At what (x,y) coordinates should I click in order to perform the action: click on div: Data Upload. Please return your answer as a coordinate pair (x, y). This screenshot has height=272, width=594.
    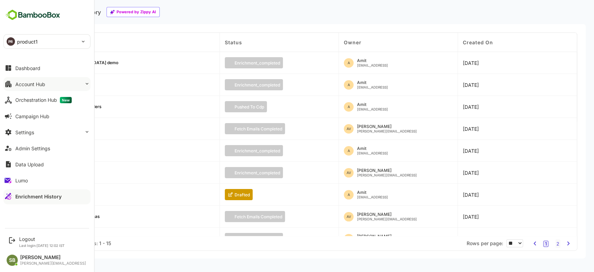
    Looking at the image, I should click on (30, 164).